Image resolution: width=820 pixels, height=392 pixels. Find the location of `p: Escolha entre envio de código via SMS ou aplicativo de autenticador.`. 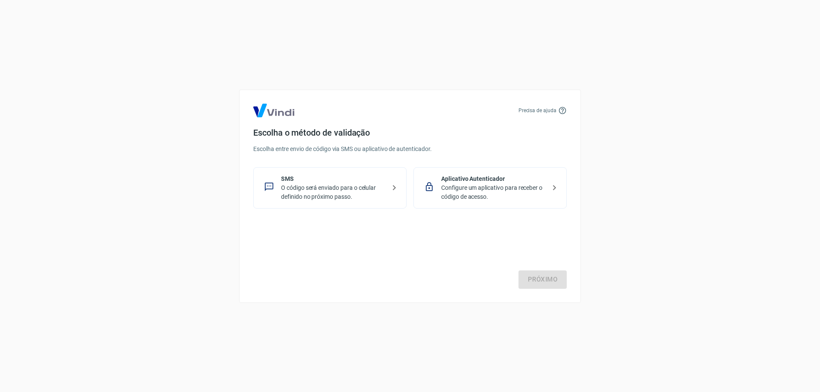

p: Escolha entre envio de código via SMS ou aplicativo de autenticador. is located at coordinates (410, 149).